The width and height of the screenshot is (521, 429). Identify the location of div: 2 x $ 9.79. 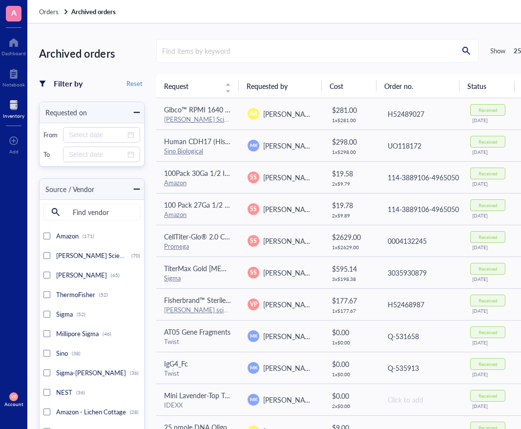
(351, 184).